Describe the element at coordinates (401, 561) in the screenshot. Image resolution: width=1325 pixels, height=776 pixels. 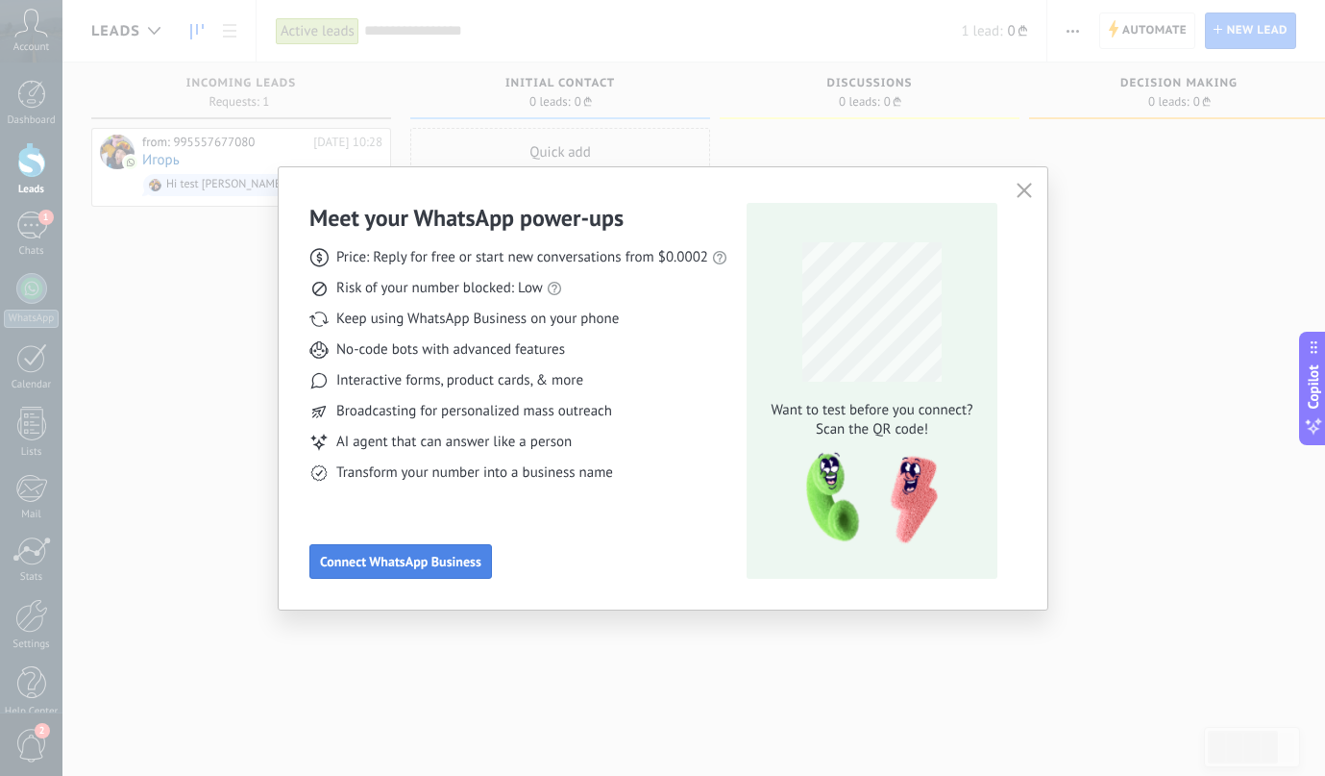
I see `span: Connect WhatsApp Business` at that location.